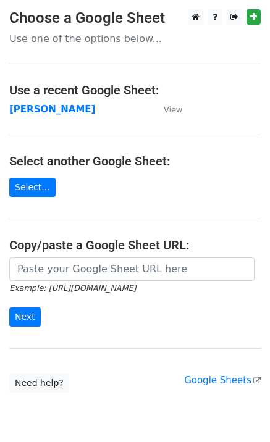 The width and height of the screenshot is (270, 442). Describe the element at coordinates (135, 245) in the screenshot. I see `h4: Copy/paste a Google Sheet URL:` at that location.